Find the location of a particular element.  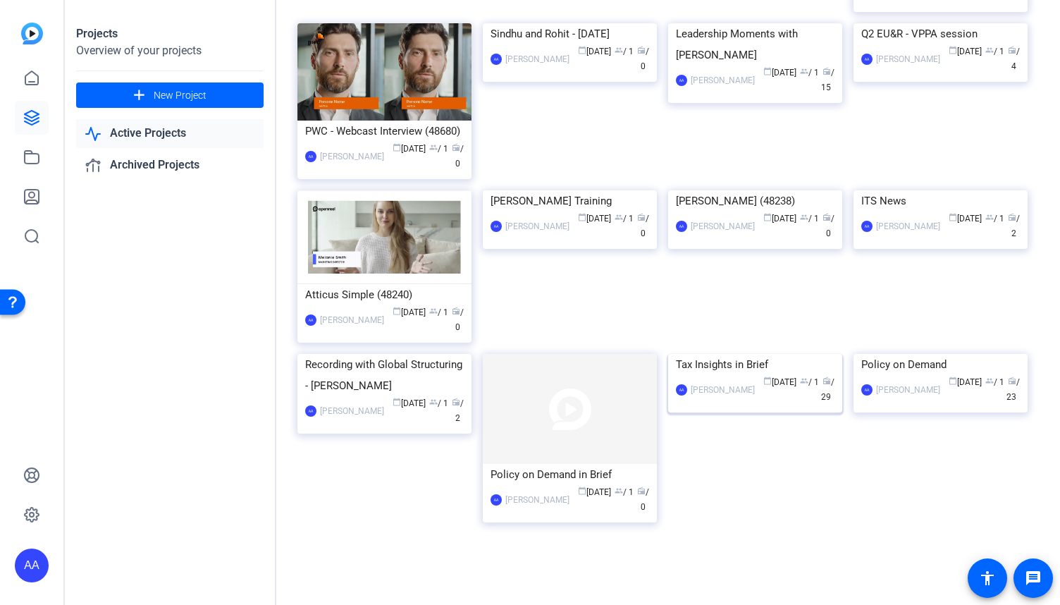

img: blue-gradient.svg is located at coordinates (32, 33).